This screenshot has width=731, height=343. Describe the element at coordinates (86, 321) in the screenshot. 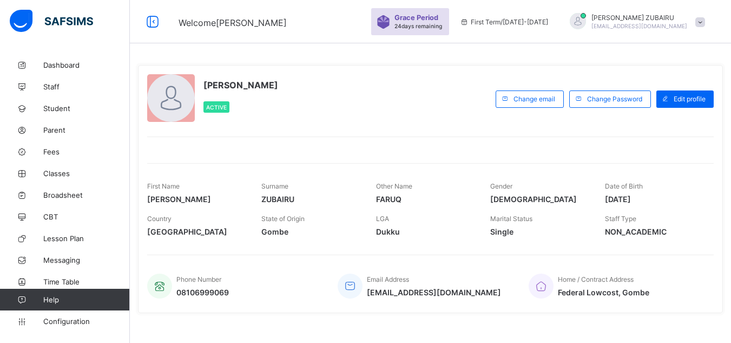

I see `span: Configuration` at that location.